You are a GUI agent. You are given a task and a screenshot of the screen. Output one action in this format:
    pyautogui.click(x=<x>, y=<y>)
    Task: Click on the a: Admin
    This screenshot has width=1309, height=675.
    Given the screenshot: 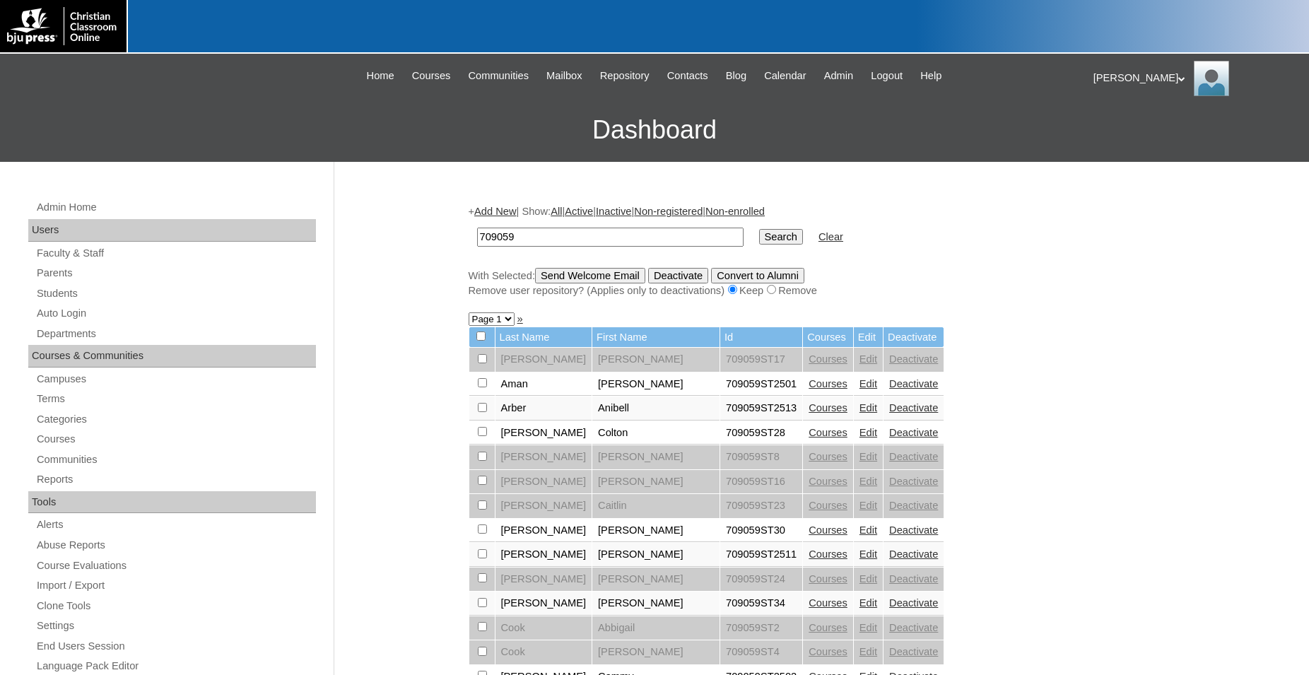 What is the action you would take?
    pyautogui.click(x=839, y=76)
    